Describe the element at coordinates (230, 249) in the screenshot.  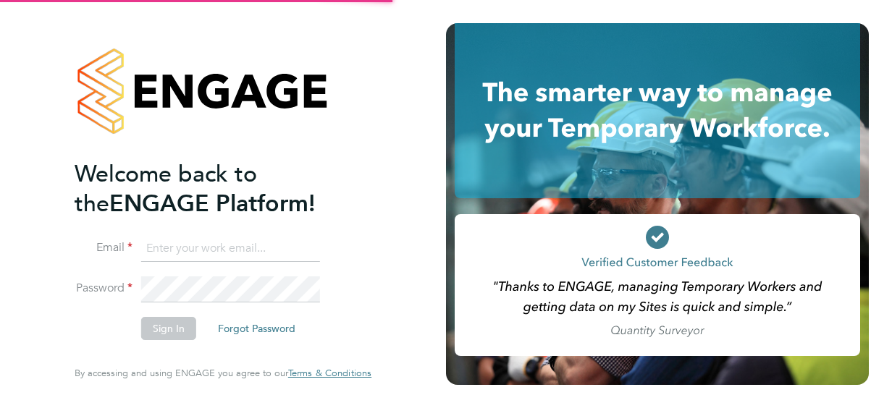
I see `input: Enter your work email...` at that location.